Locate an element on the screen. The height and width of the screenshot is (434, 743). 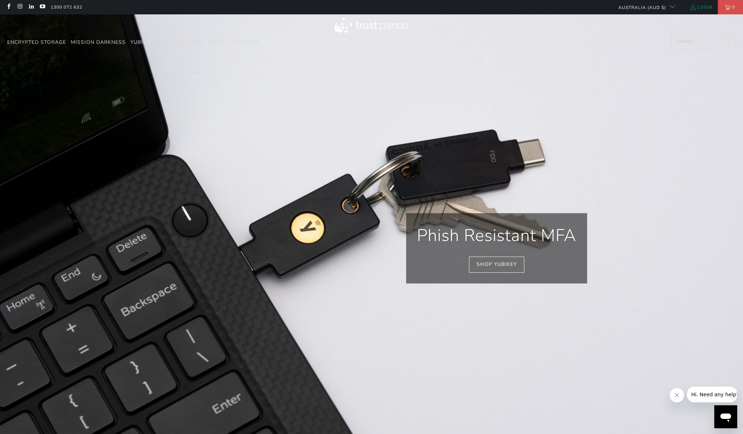
span: Accessories is located at coordinates (184, 42).